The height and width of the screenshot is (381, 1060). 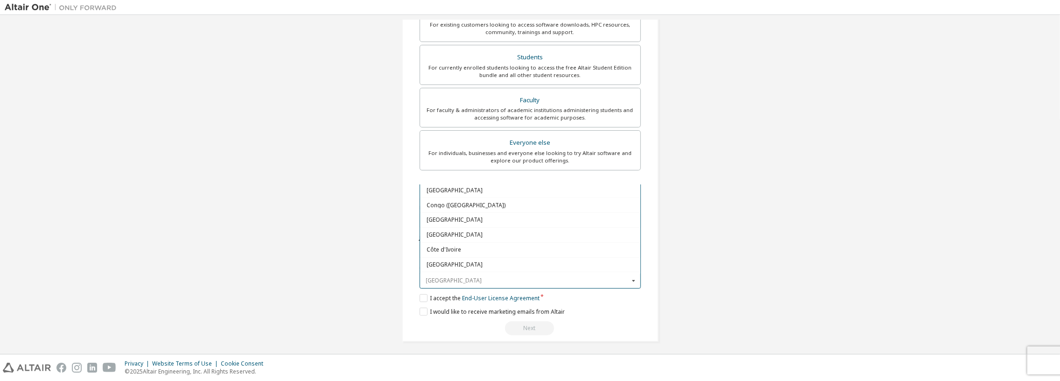 I want to click on div: Students, so click(x=530, y=57).